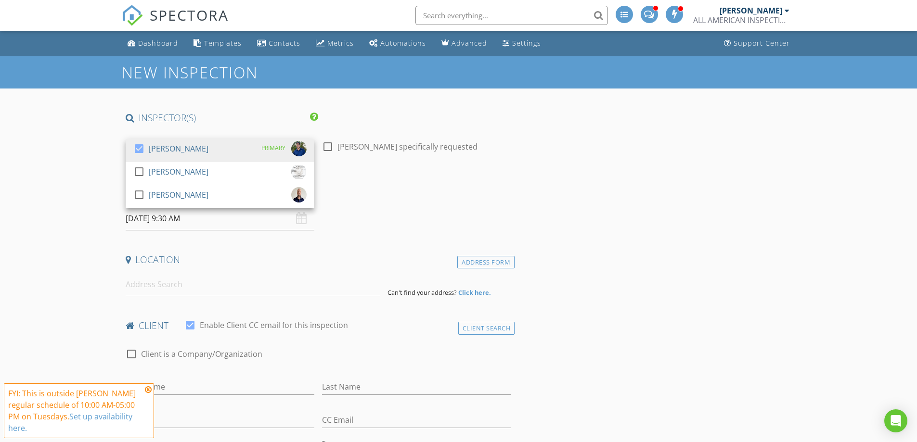 The width and height of the screenshot is (917, 442). Describe the element at coordinates (335, 43) in the screenshot. I see `a: Metrics` at that location.